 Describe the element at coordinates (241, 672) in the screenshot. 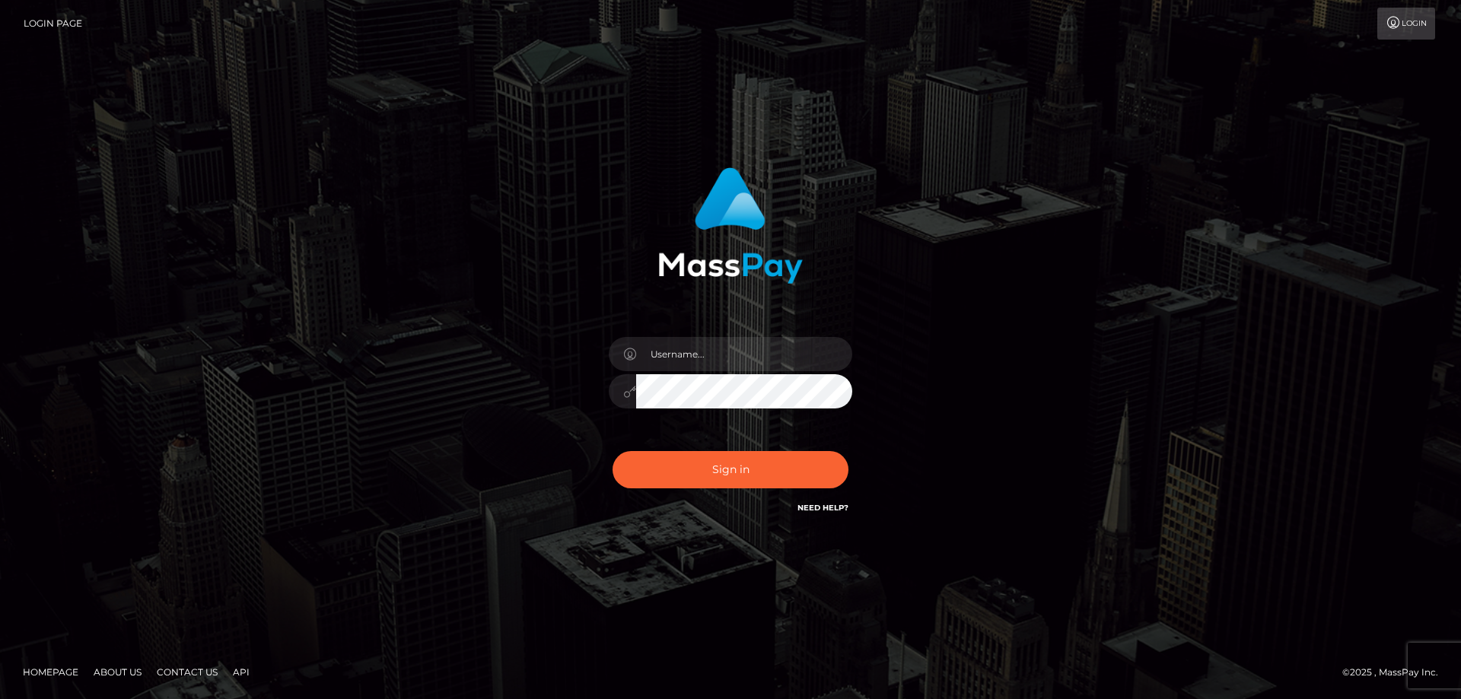

I see `a: API` at that location.